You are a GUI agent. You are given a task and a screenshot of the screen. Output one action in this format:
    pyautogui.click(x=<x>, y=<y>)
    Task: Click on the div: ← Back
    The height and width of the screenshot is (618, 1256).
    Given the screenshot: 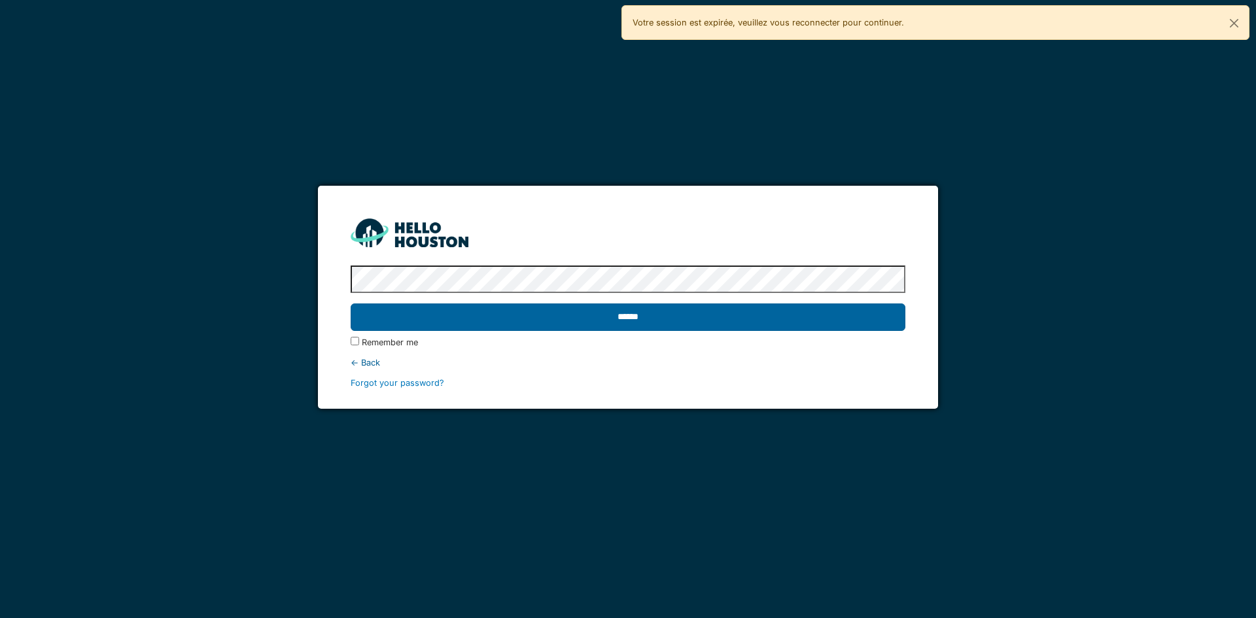 What is the action you would take?
    pyautogui.click(x=627, y=362)
    